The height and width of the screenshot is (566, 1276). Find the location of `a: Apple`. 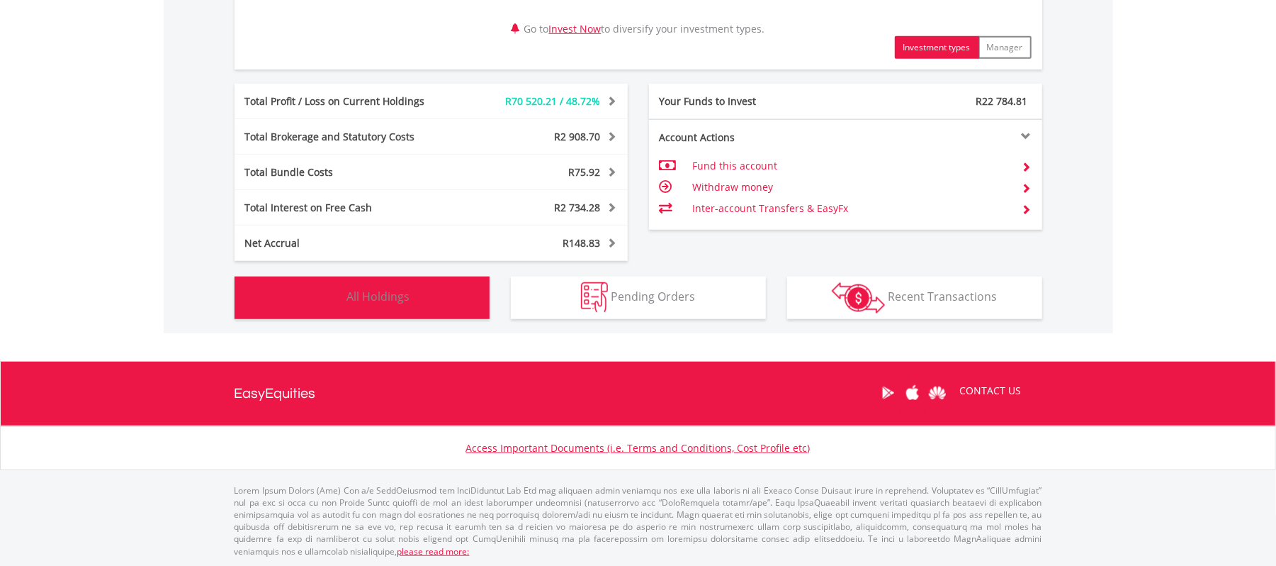

a: Apple is located at coordinates (913, 393).